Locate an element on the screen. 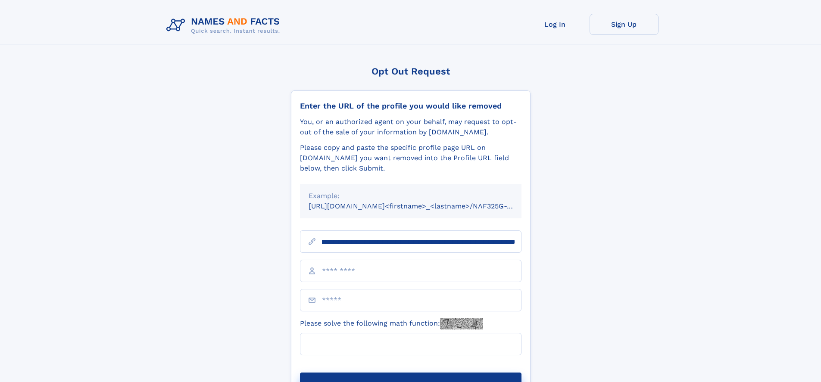  a: Sign Up is located at coordinates (624, 24).